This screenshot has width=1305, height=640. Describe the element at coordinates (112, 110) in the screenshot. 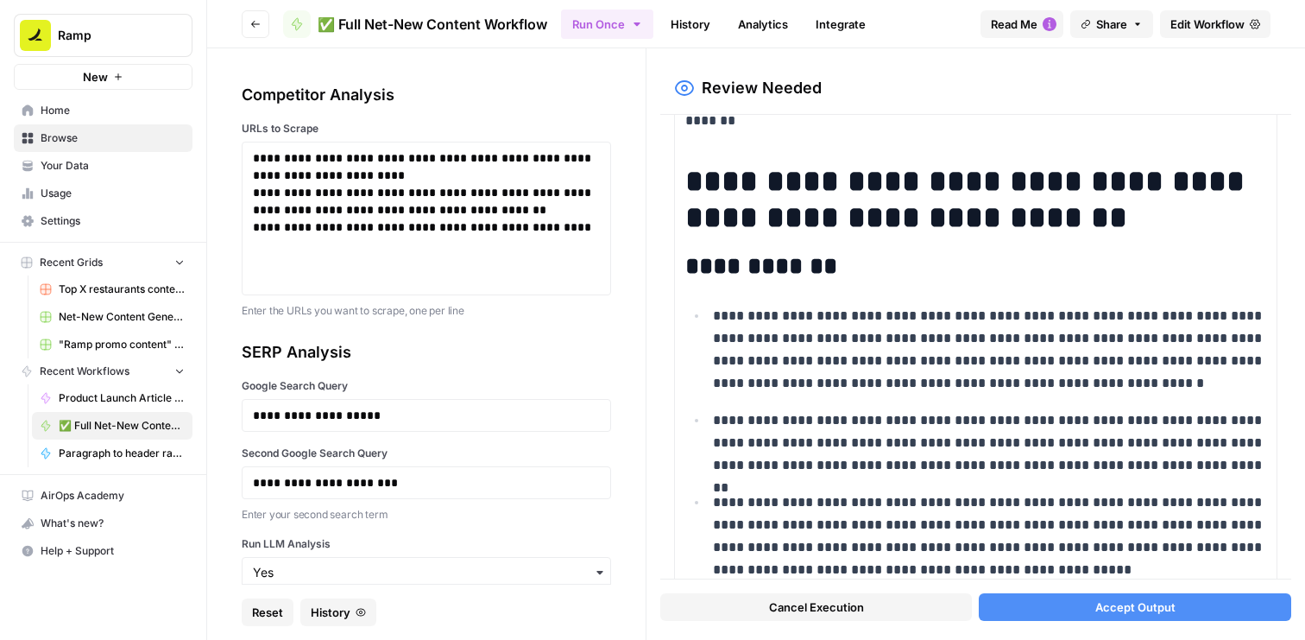

I see `span: Home` at that location.